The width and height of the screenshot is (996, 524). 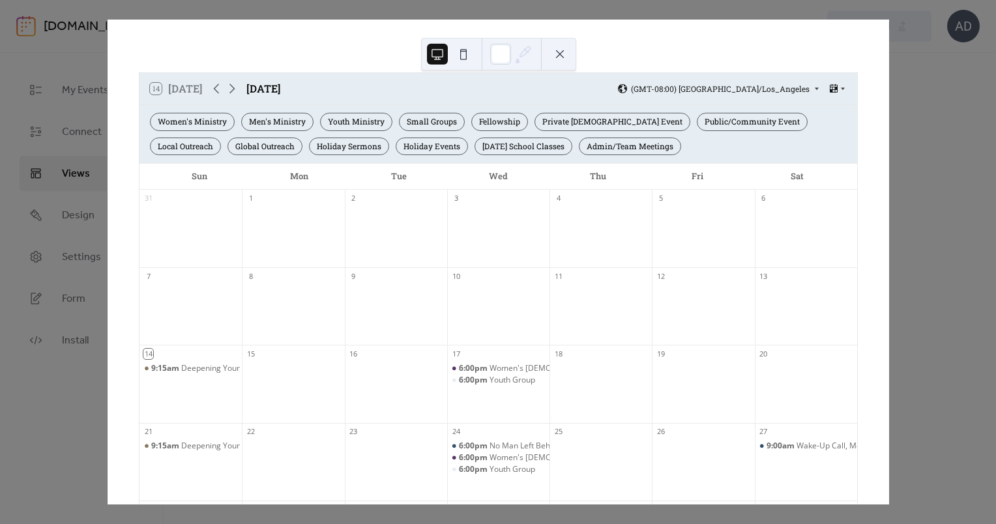 What do you see at coordinates (764, 432) in the screenshot?
I see `div: 27` at bounding box center [764, 432].